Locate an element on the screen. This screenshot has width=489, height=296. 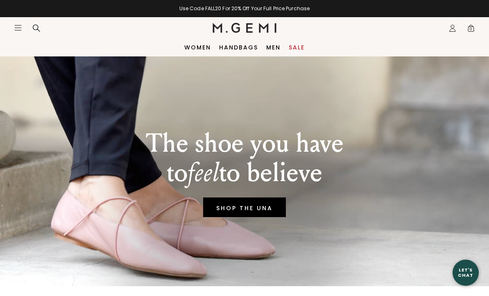
img: M.Gemi is located at coordinates (244, 28).